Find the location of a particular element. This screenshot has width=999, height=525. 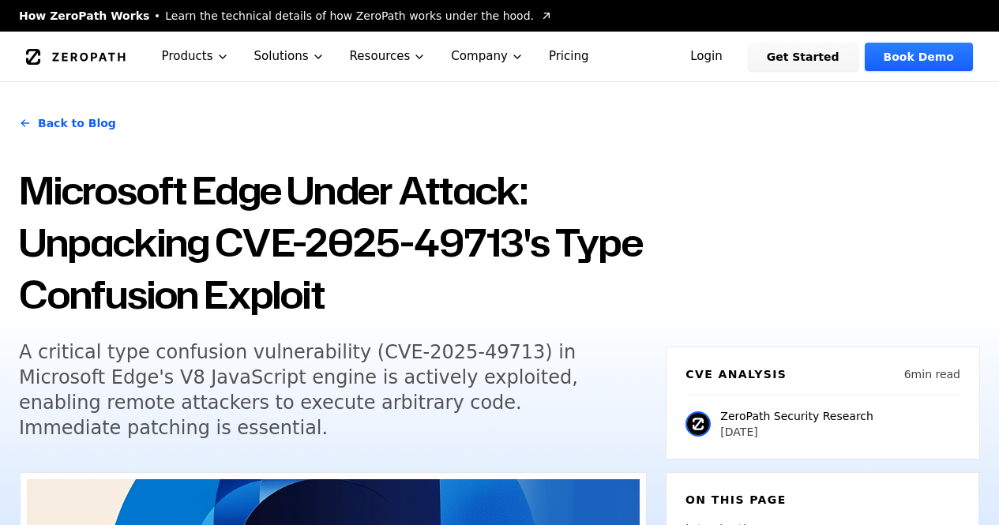

a: Pricing is located at coordinates (569, 56).